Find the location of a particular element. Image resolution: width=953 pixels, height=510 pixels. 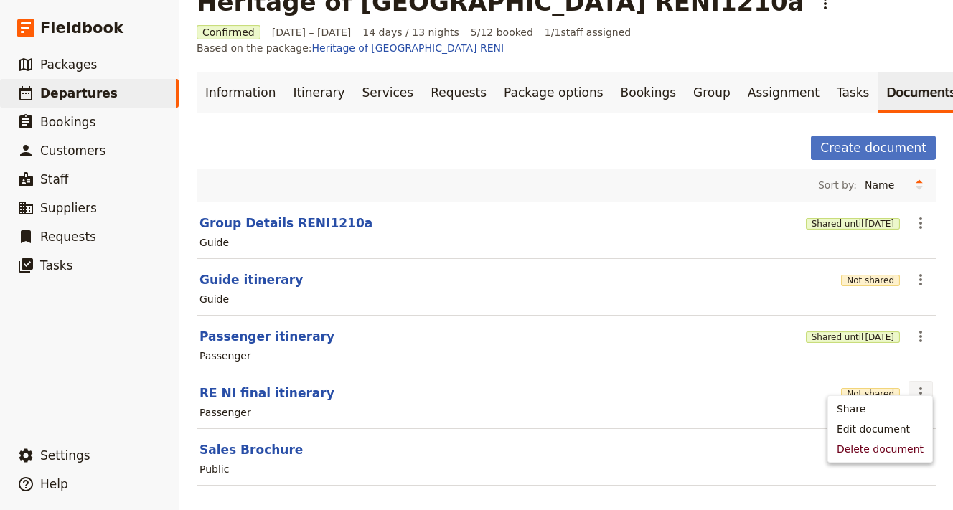

a: Package options is located at coordinates (553, 93).